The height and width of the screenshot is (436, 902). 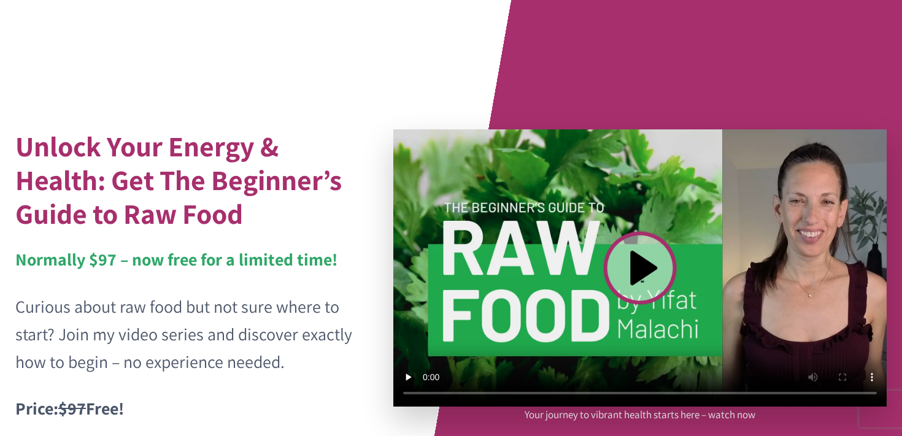 I want to click on h1: Unlock Your Energy & Health: Get The Beginner’s Guide to Raw Food, so click(x=185, y=180).